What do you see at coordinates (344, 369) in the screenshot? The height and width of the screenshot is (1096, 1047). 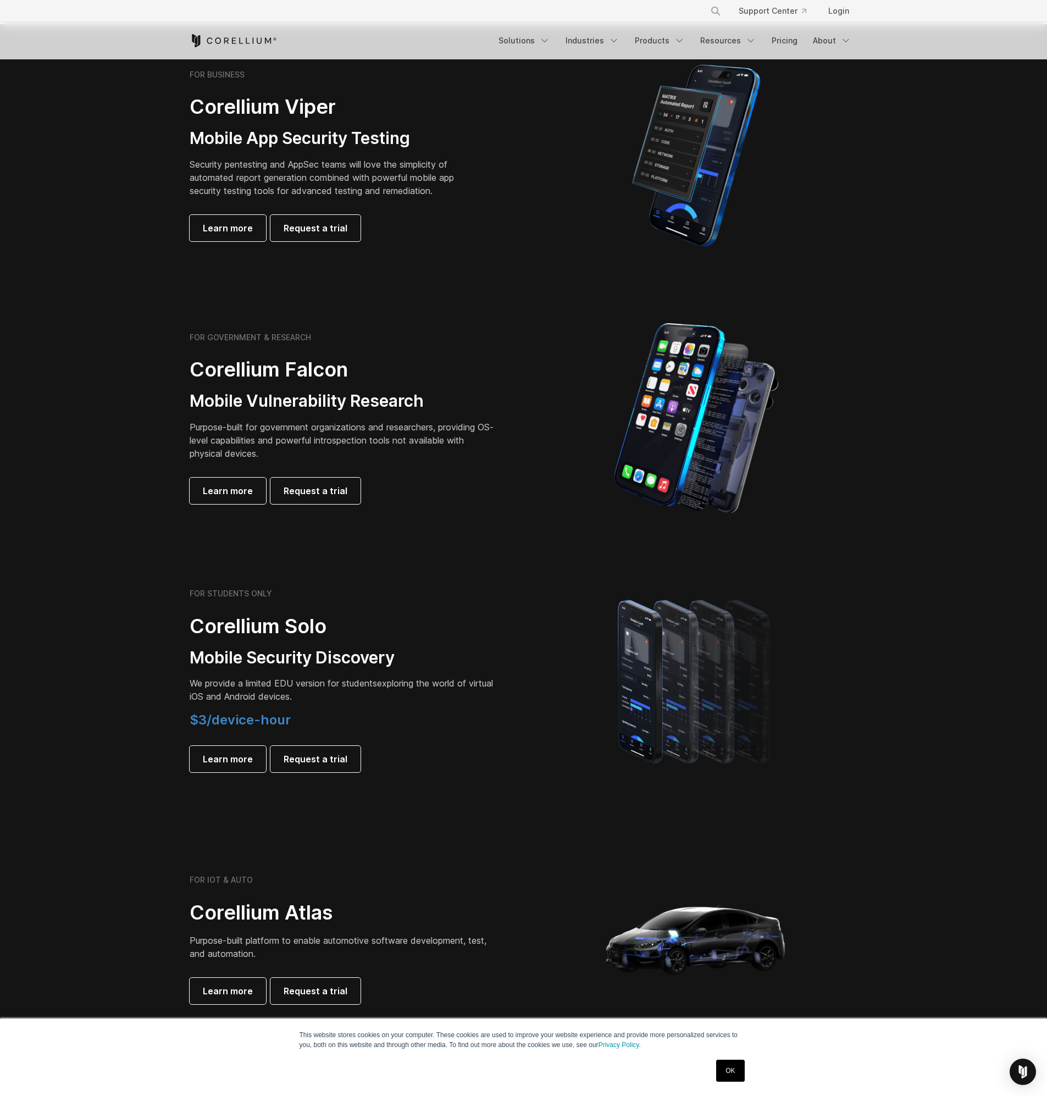 I see `h2: Corellium Falcon` at bounding box center [344, 369].